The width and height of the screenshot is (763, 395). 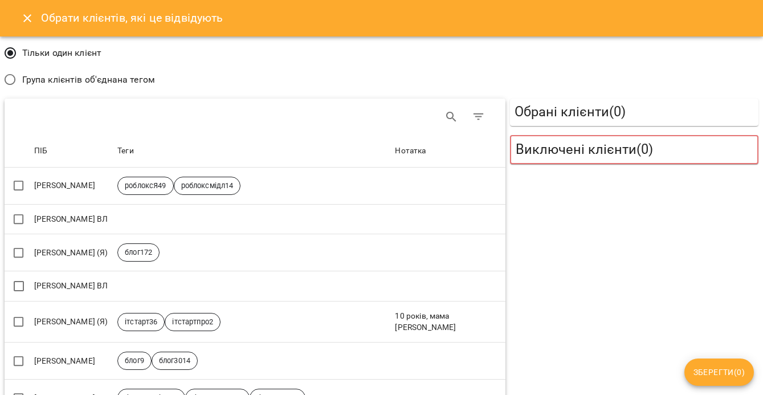 What do you see at coordinates (207, 186) in the screenshot?
I see `span: роблоксмідл14` at bounding box center [207, 186].